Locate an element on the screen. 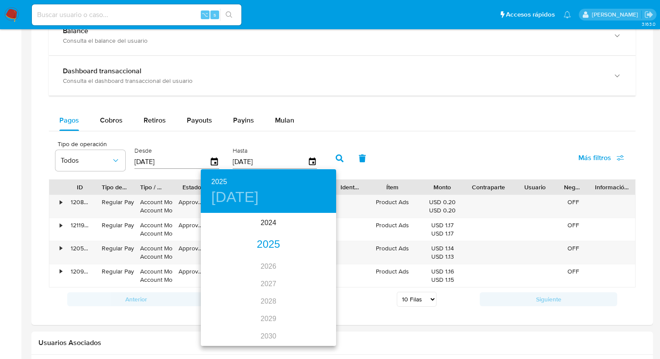 The width and height of the screenshot is (660, 359). h6: 2025 is located at coordinates (219, 182).